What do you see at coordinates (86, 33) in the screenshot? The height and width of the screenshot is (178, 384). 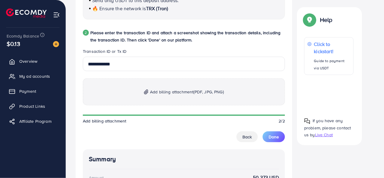 I see `div: 2` at bounding box center [86, 33].